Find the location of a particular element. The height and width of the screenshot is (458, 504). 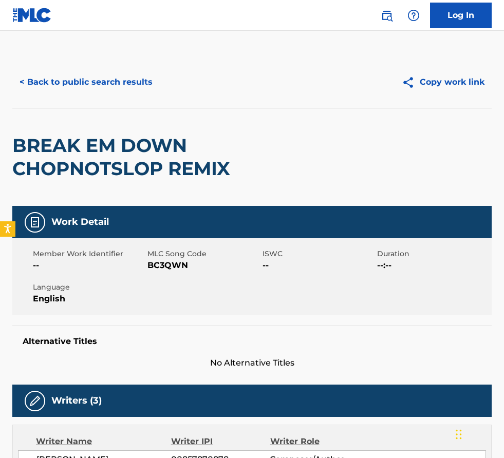

img: search is located at coordinates (387, 15).